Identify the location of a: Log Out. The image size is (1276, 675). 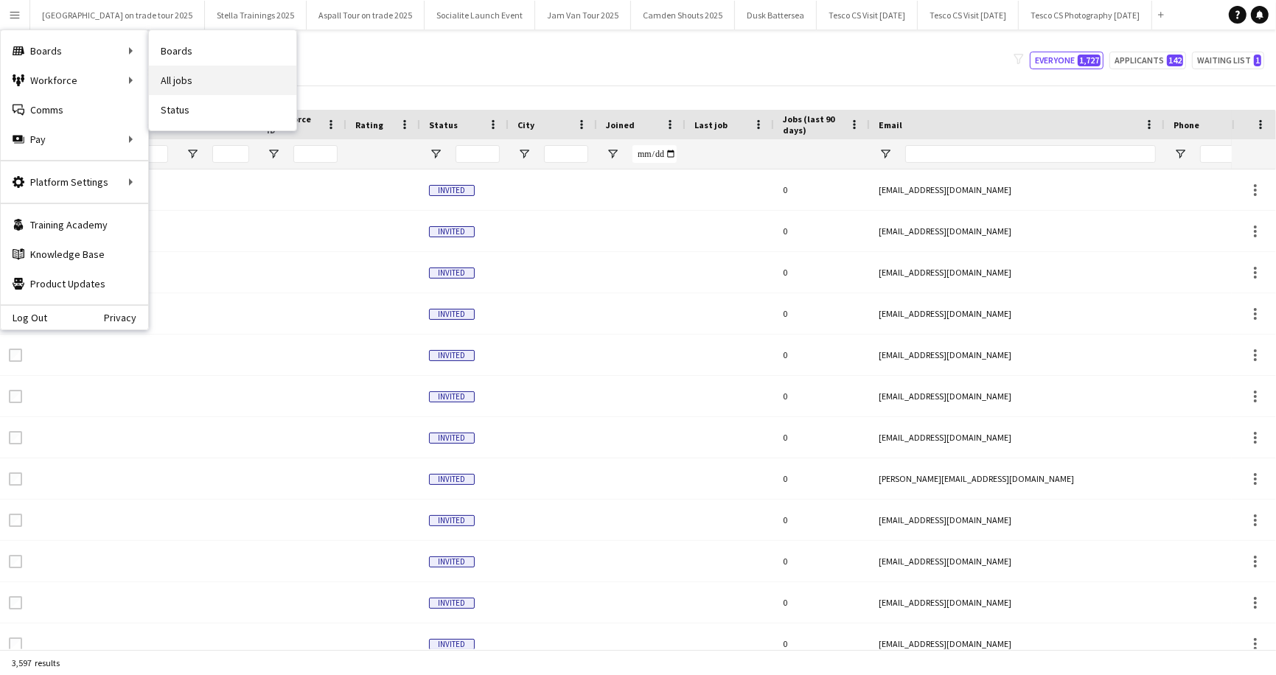
(24, 318).